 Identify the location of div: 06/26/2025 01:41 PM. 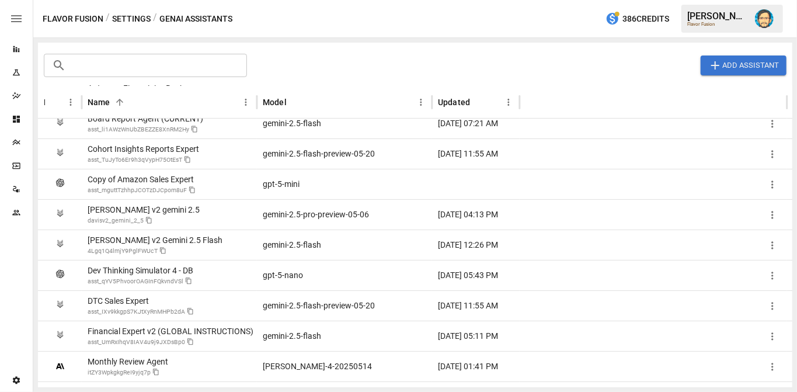
(476, 366).